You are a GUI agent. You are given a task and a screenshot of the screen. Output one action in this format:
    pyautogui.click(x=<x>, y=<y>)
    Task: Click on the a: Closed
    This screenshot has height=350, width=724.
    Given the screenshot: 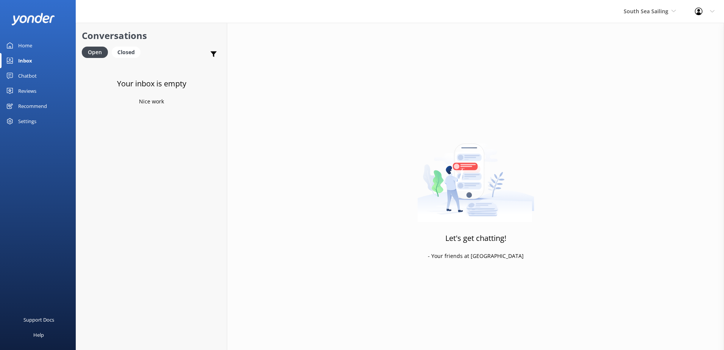 What is the action you would take?
    pyautogui.click(x=128, y=52)
    